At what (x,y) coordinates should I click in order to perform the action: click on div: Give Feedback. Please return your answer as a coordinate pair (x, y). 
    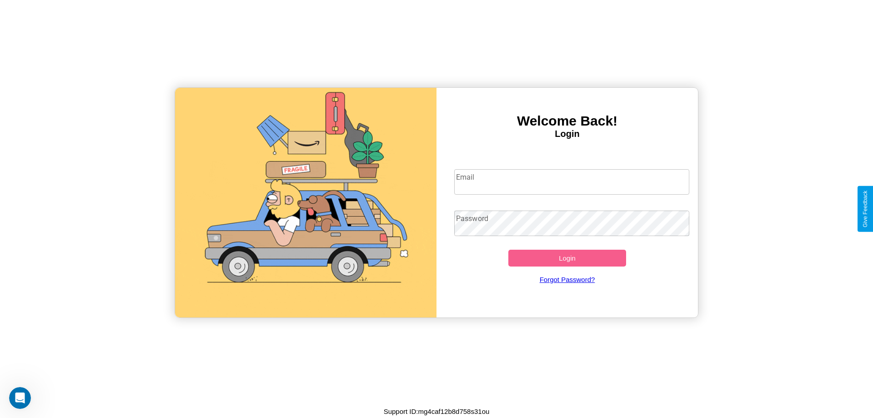
    Looking at the image, I should click on (865, 209).